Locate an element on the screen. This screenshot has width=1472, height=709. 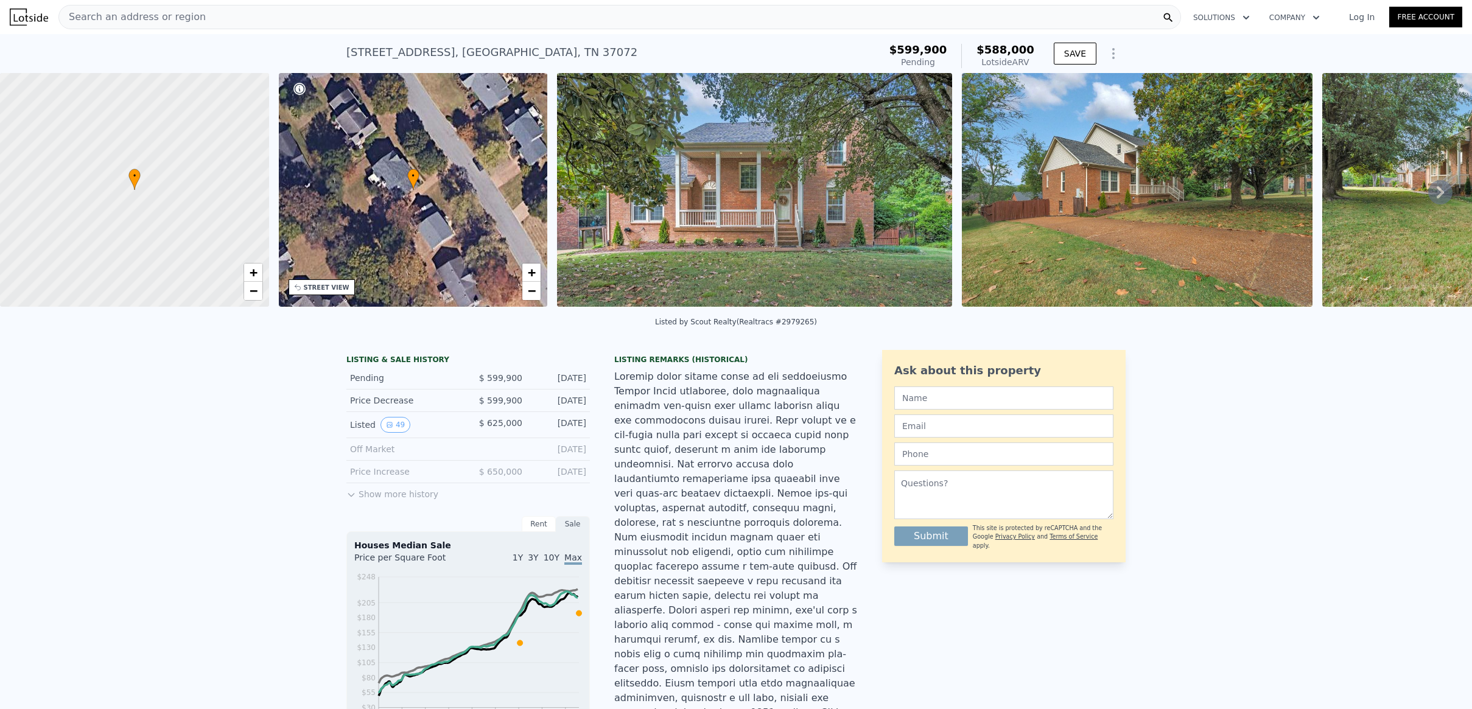
div: LISTING & SALE HISTORY is located at coordinates (468, 361).